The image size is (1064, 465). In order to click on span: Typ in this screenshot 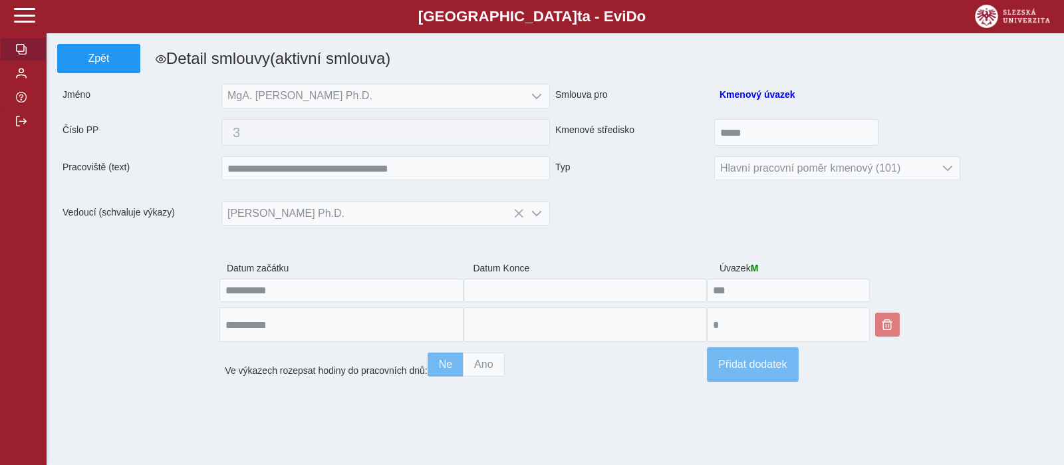, I will do `click(632, 168)`.